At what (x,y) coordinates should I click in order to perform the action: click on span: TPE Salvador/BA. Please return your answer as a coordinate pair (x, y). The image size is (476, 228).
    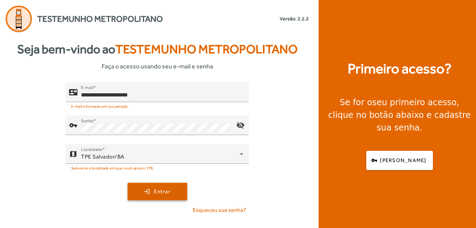
    Looking at the image, I should click on (103, 156).